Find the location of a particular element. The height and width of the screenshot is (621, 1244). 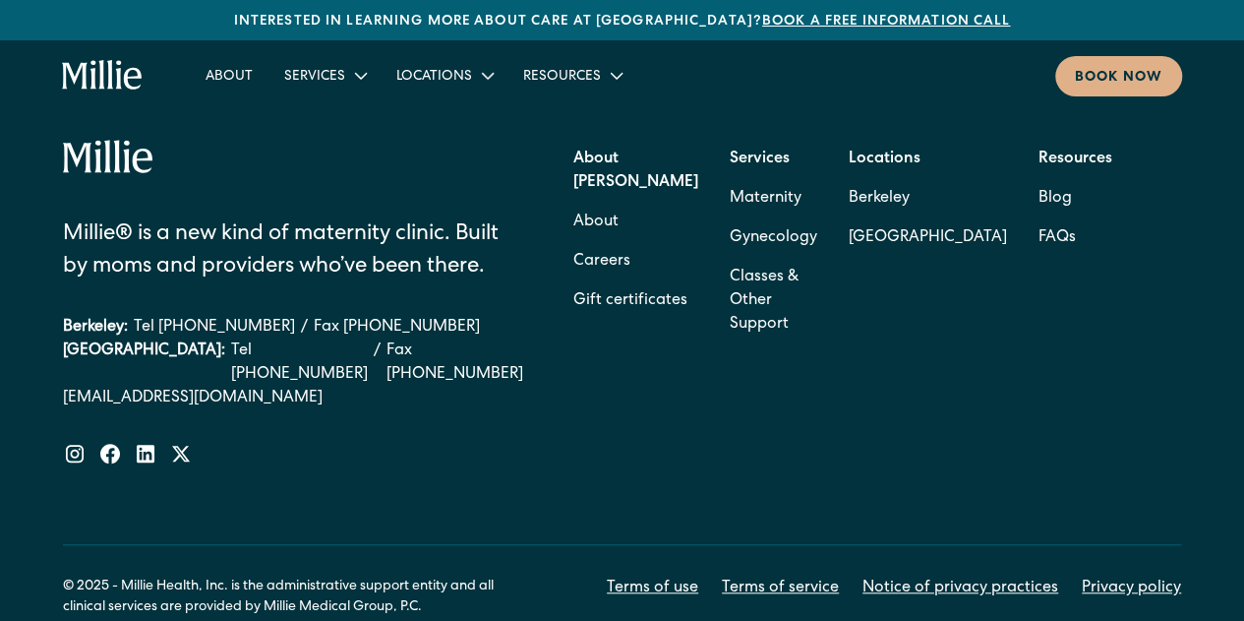

a: Careers is located at coordinates (602, 262).